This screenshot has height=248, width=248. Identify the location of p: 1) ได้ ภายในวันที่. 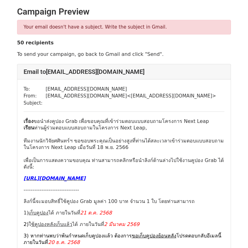
(124, 213).